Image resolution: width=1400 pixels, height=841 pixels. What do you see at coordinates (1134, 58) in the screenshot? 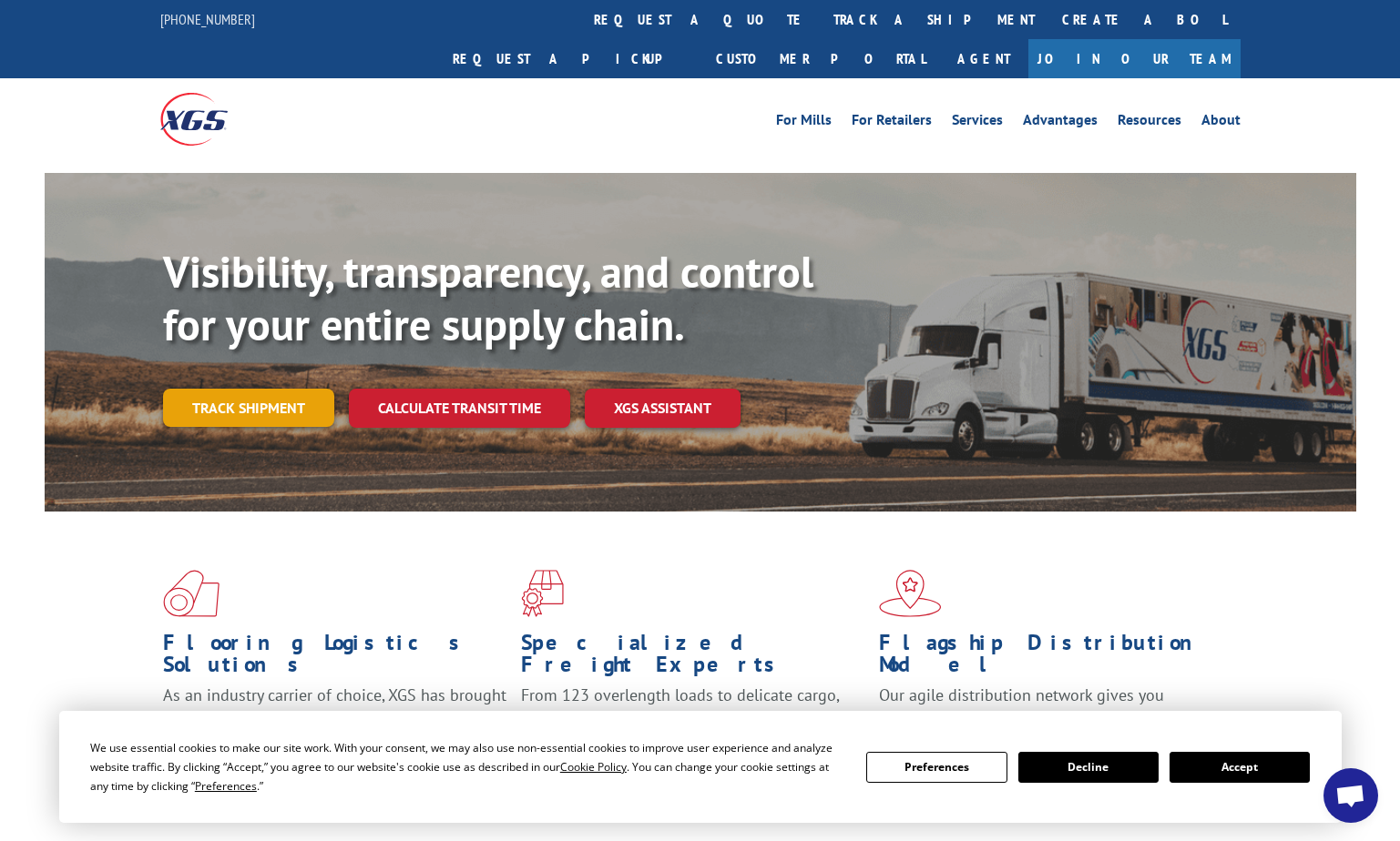
I see `a: Join Our Team` at bounding box center [1134, 58].